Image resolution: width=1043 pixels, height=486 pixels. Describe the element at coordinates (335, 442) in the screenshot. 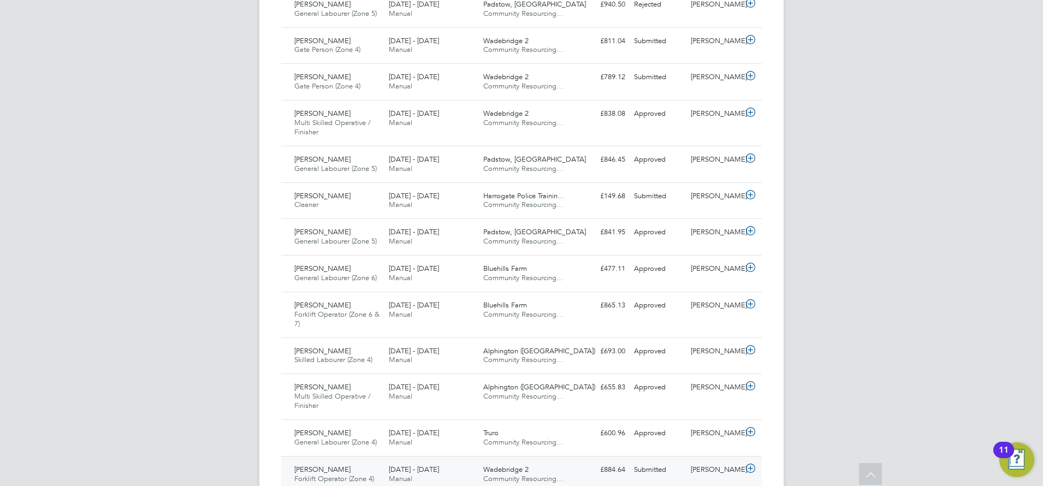

I see `span: General Labourer (Zone 4)` at that location.